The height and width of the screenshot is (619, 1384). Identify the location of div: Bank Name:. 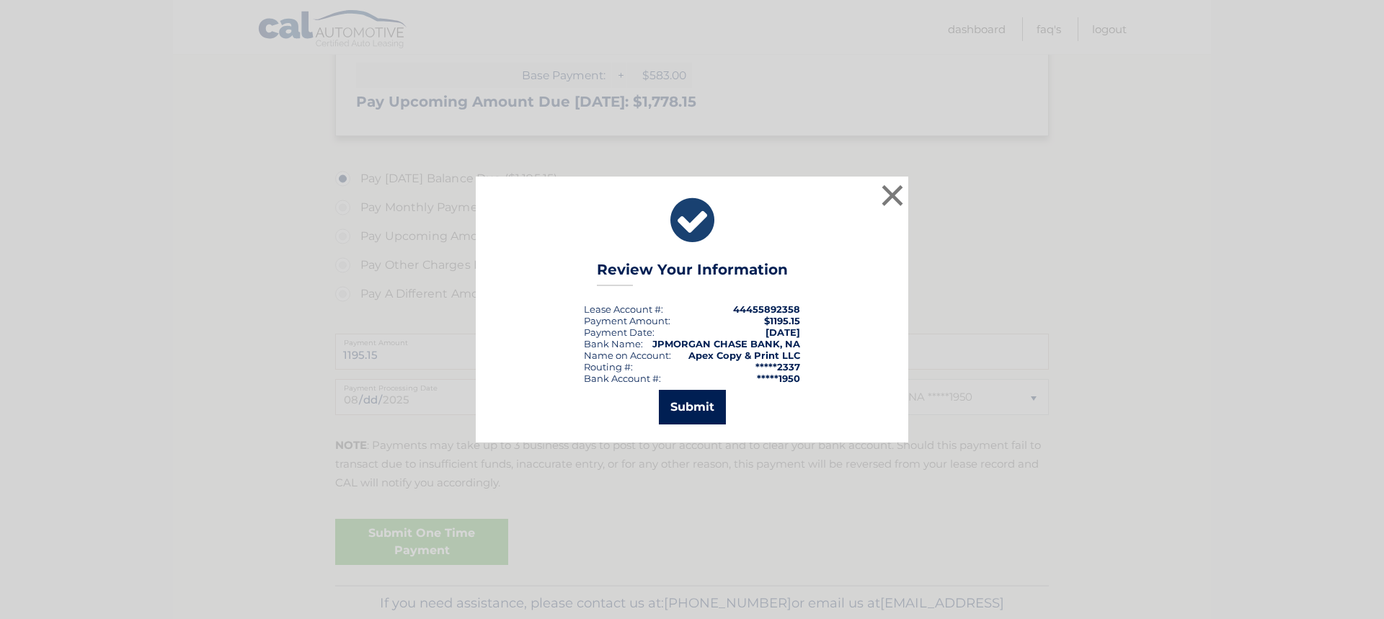
(613, 344).